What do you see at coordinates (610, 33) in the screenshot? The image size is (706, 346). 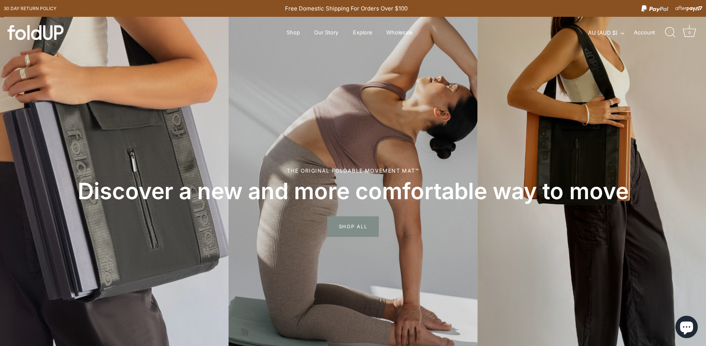 I see `button: AU (AUD $)` at bounding box center [610, 33].